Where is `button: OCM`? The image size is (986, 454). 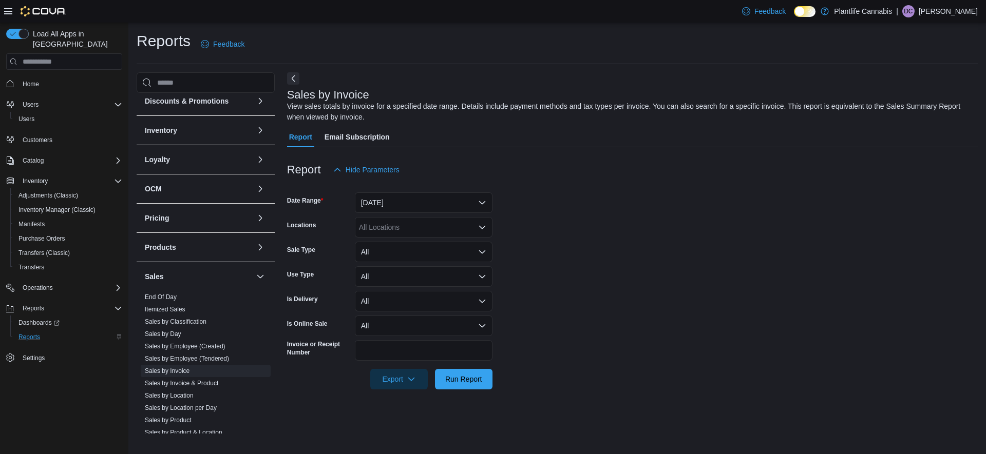
button: OCM is located at coordinates (260, 189).